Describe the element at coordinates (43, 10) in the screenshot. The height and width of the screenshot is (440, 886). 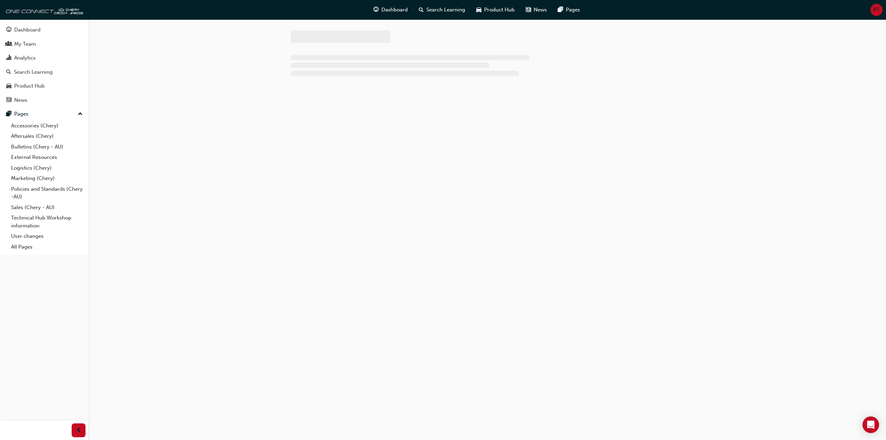
I see `a: oneconnect` at that location.